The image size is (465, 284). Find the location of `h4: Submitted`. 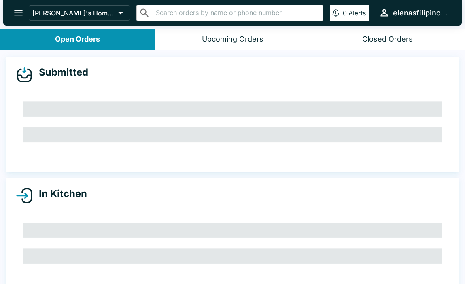

h4: Submitted is located at coordinates (60, 73).